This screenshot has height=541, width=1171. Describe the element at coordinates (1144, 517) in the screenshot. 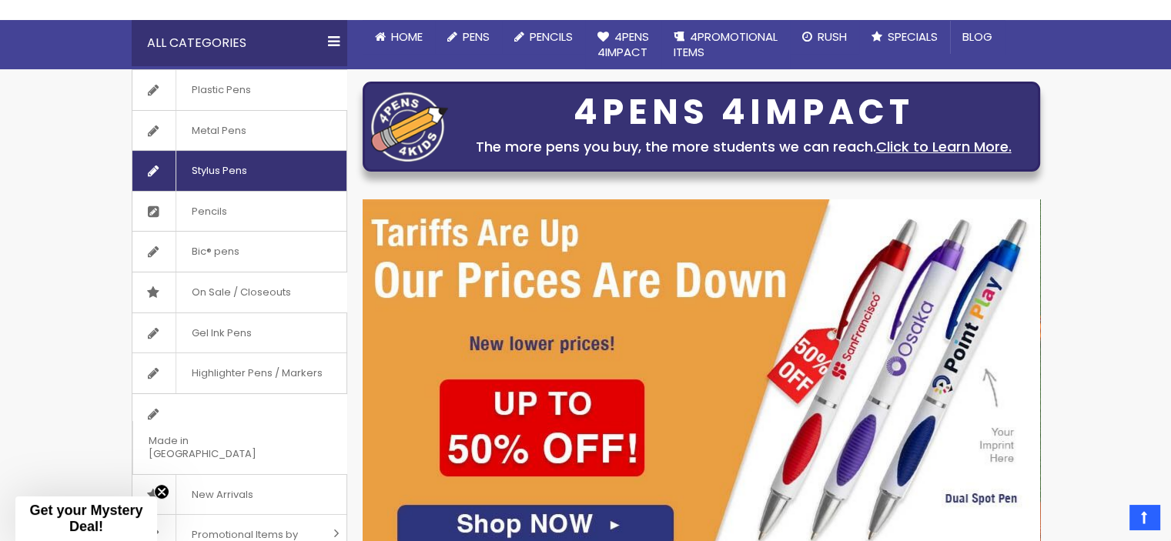

I see `a: Top` at that location.